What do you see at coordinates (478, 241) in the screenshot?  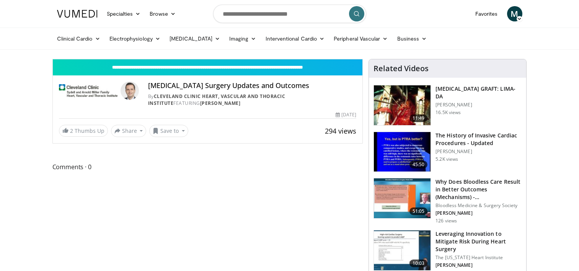 I see `h3: Leveraging Innovation to Mitigate Risk During Heart Surgery` at bounding box center [478, 241].